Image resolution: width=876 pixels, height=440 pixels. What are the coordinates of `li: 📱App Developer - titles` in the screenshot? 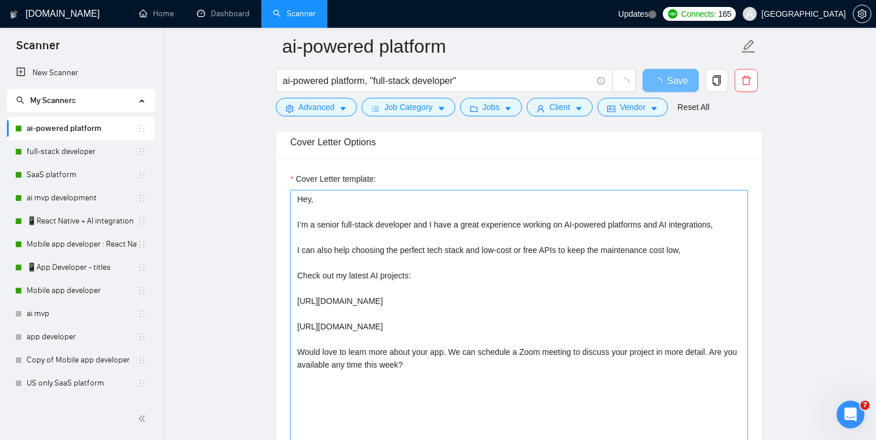 It's located at (81, 268).